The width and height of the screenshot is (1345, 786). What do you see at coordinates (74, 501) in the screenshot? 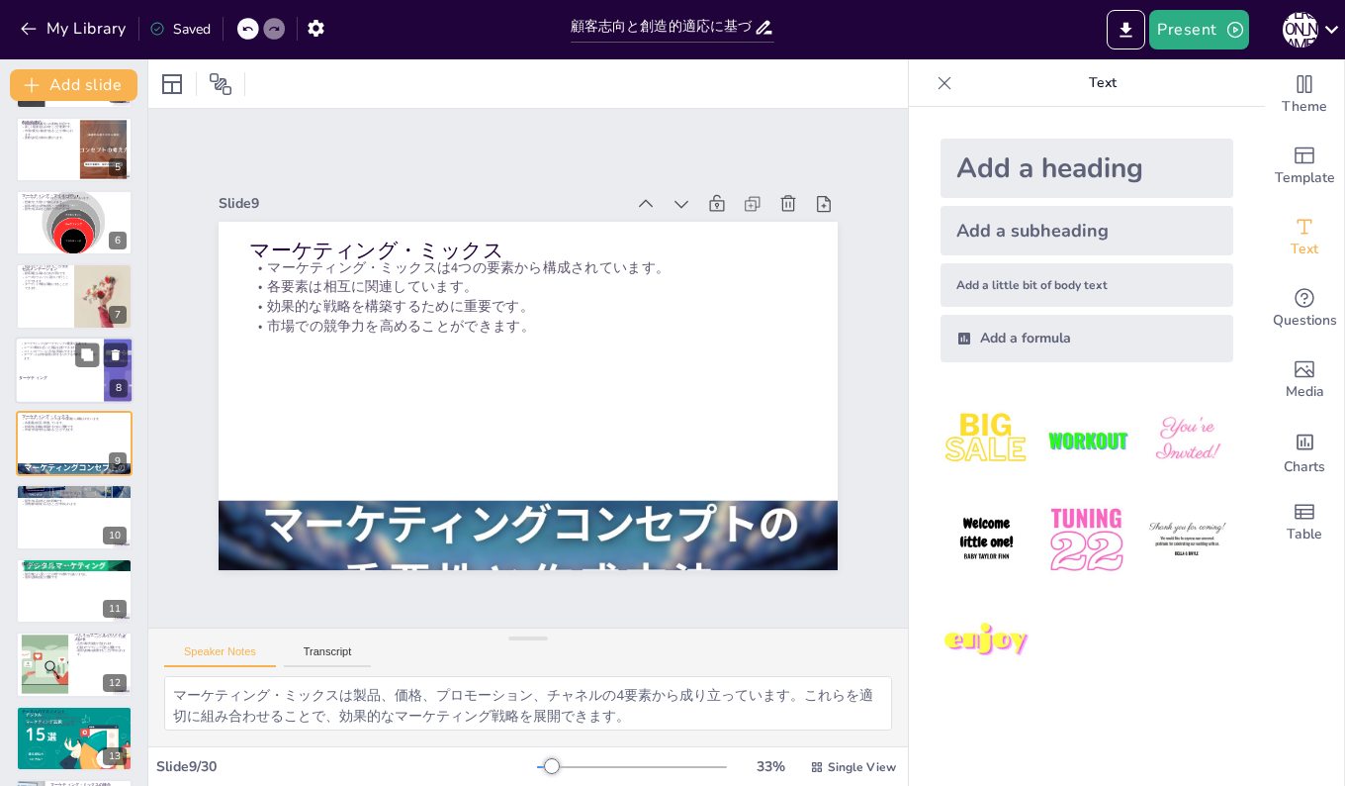
I see `p: 競争力を高めるための戦略です。` at bounding box center [74, 501].